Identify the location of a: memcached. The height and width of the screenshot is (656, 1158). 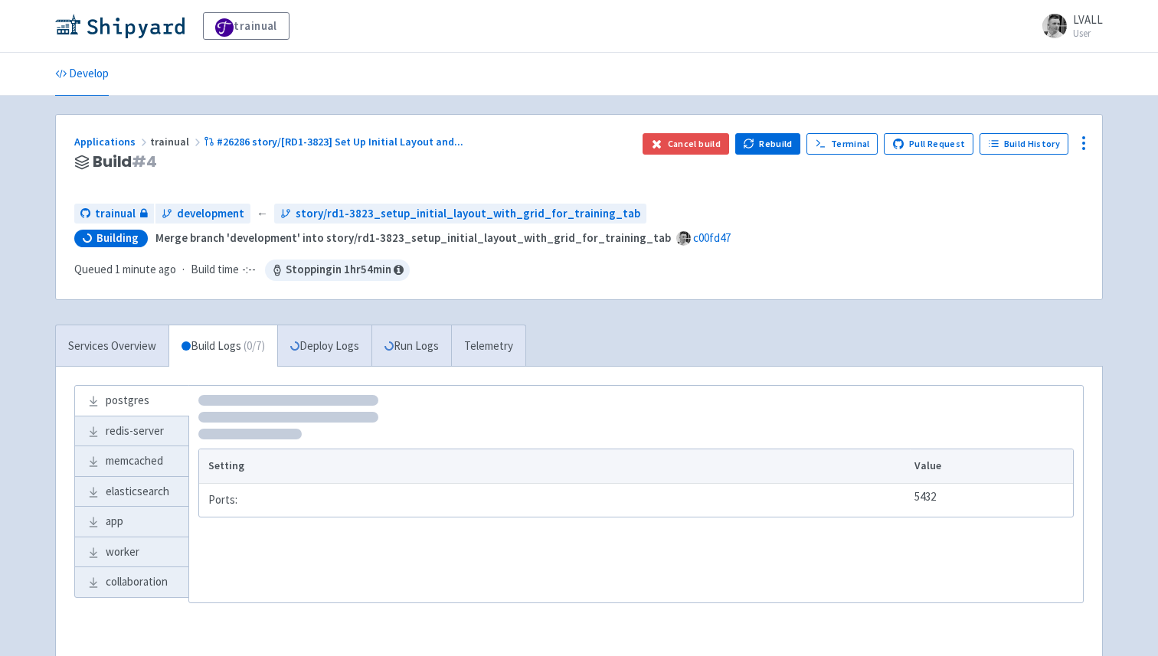
(132, 461).